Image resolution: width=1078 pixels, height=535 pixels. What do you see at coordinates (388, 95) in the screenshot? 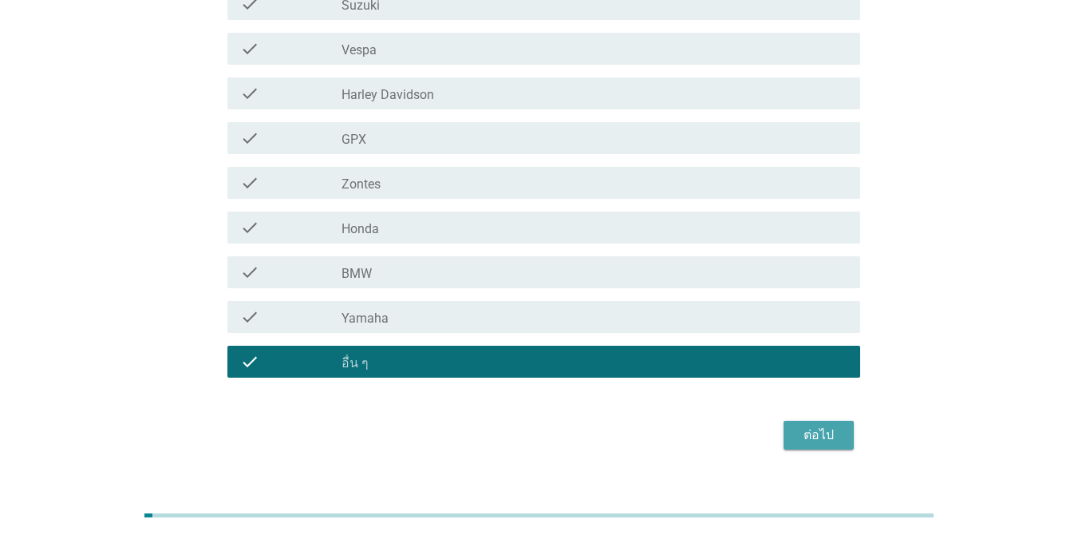
I see `label: Harley Davidson` at bounding box center [388, 95].